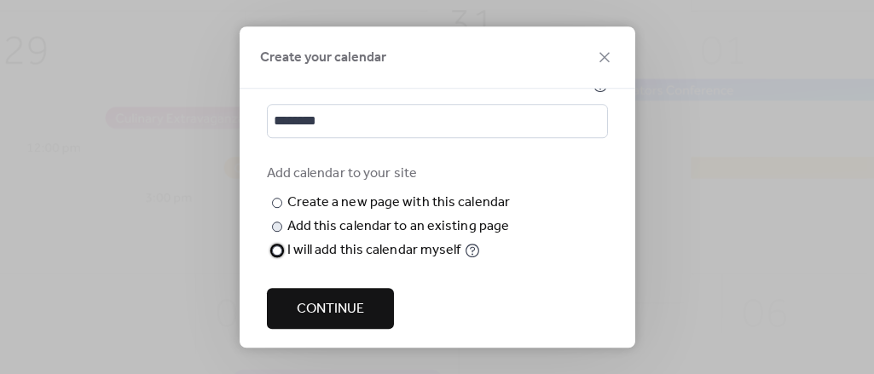  What do you see at coordinates (323, 58) in the screenshot?
I see `span: Create your calendar` at bounding box center [323, 58].